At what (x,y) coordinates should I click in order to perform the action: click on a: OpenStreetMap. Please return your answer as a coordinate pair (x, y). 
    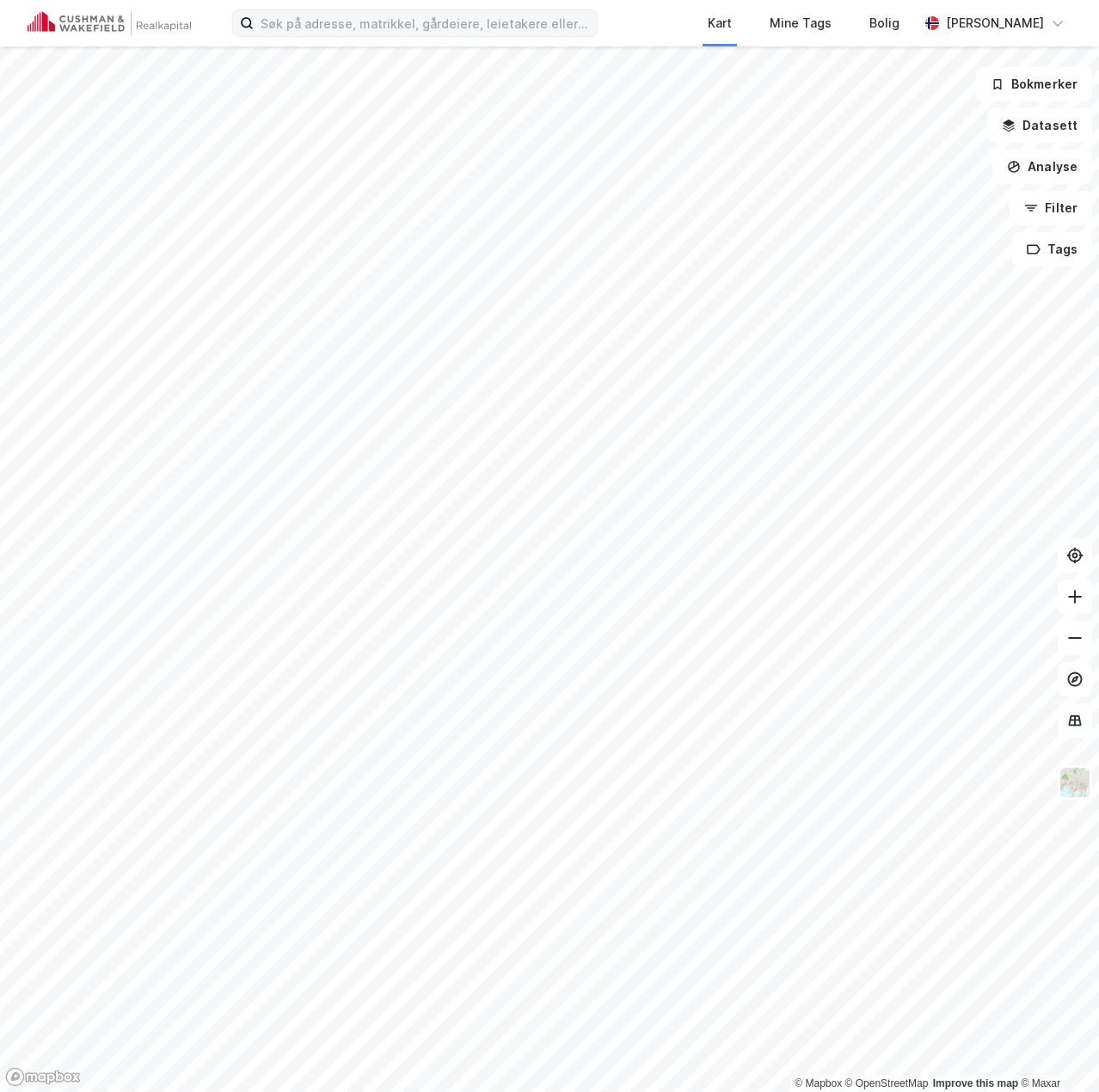
    Looking at the image, I should click on (886, 1084).